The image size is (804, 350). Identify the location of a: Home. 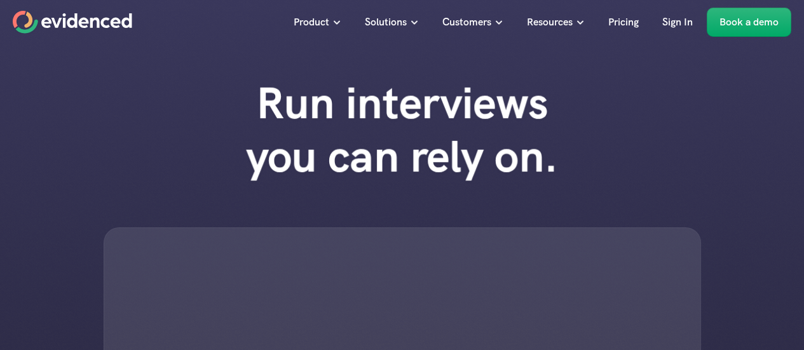
(72, 22).